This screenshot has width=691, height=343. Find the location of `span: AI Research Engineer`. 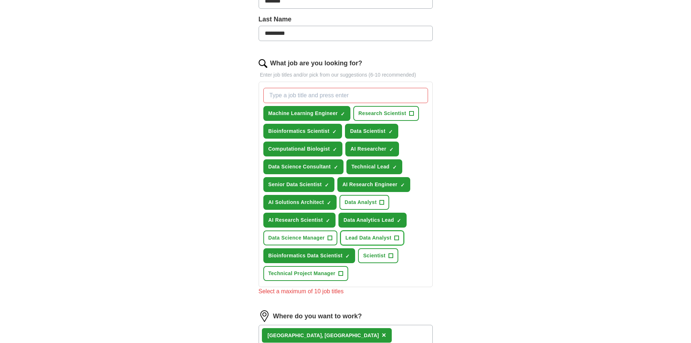

span: AI Research Engineer is located at coordinates (370, 184).